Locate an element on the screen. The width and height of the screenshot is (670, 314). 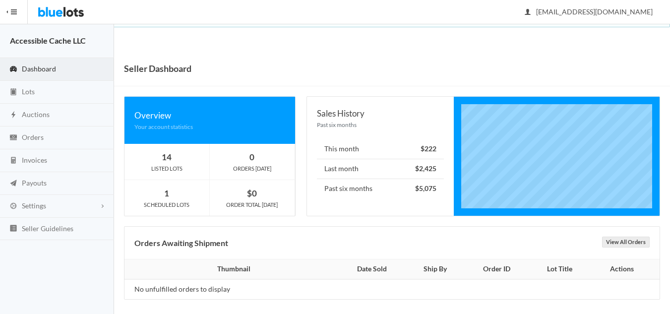
b: Orders Awaiting Shipment is located at coordinates (181, 243).